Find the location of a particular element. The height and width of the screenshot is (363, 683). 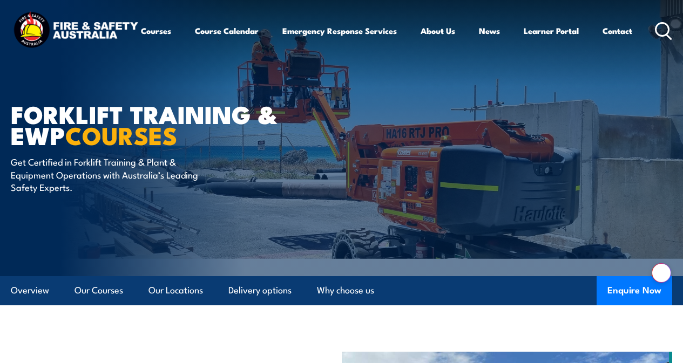

a: Course Calendar is located at coordinates (227, 31).